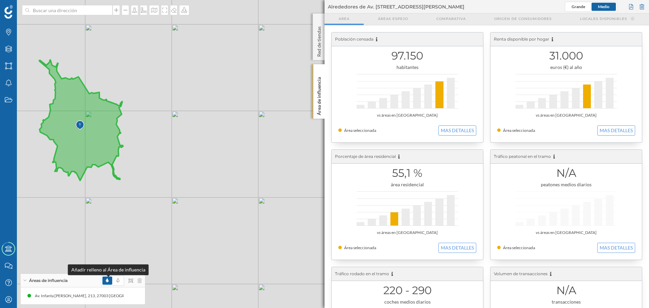  What do you see at coordinates (407, 274) in the screenshot?
I see `div: Tráfico rodado en el tramo` at bounding box center [407, 274].